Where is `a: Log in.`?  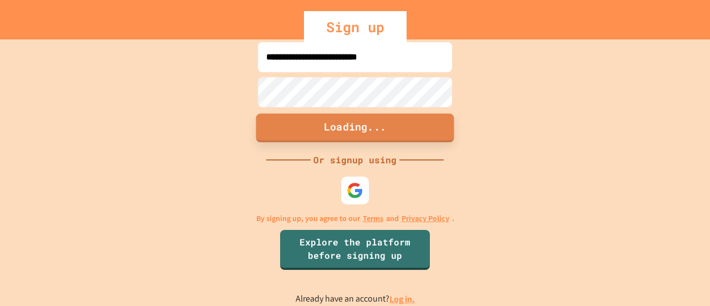 a: Log in. is located at coordinates (402, 298).